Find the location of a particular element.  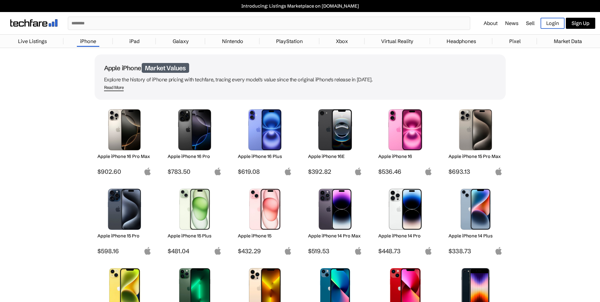

img: iPhone 15 Plus is located at coordinates (195, 209).